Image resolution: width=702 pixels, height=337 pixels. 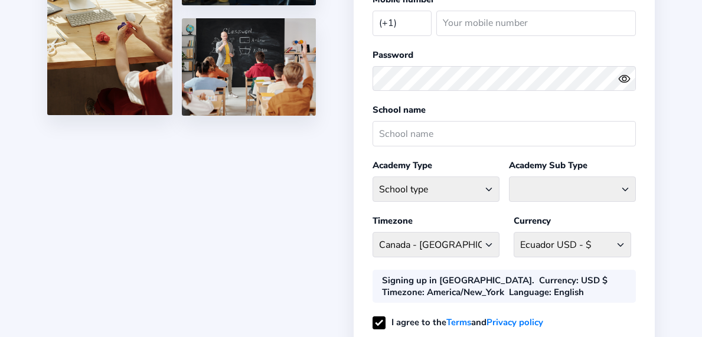 What do you see at coordinates (392, 55) in the screenshot?
I see `label: Password` at bounding box center [392, 55].